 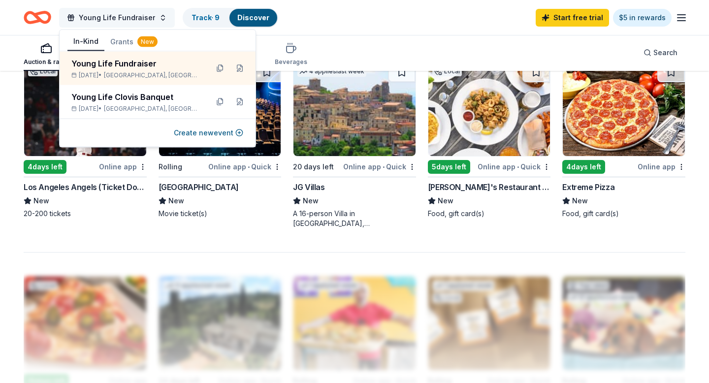 I want to click on button: Young Life Fundraiser, so click(x=117, y=18).